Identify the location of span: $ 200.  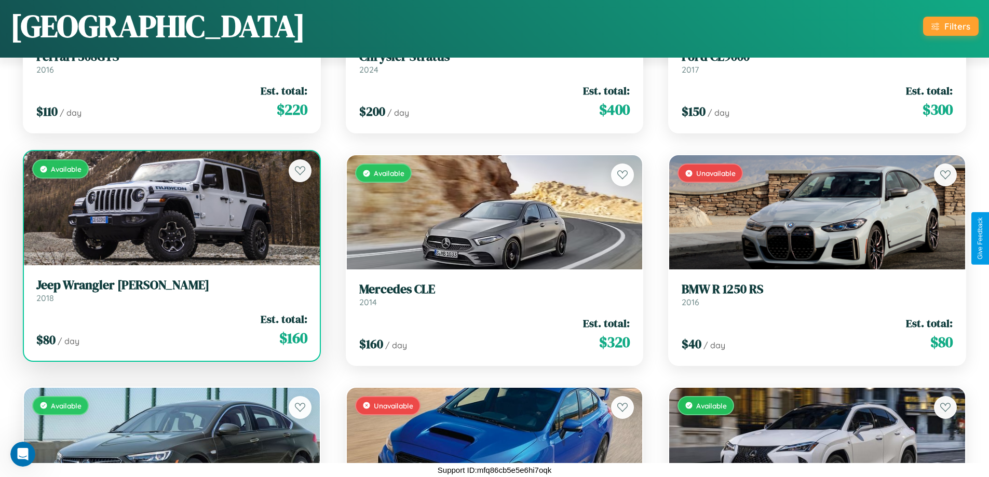
(372, 111).